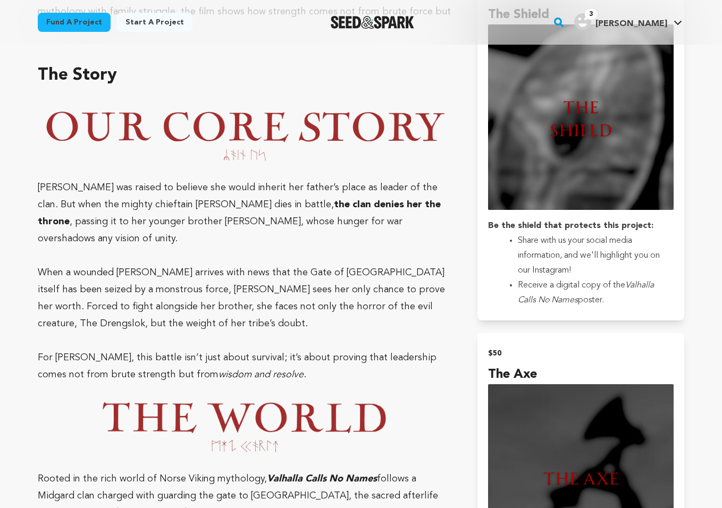  What do you see at coordinates (245, 136) in the screenshot?
I see `img: 1757655900-ValhallaBlocksStory1.png` at bounding box center [245, 136].